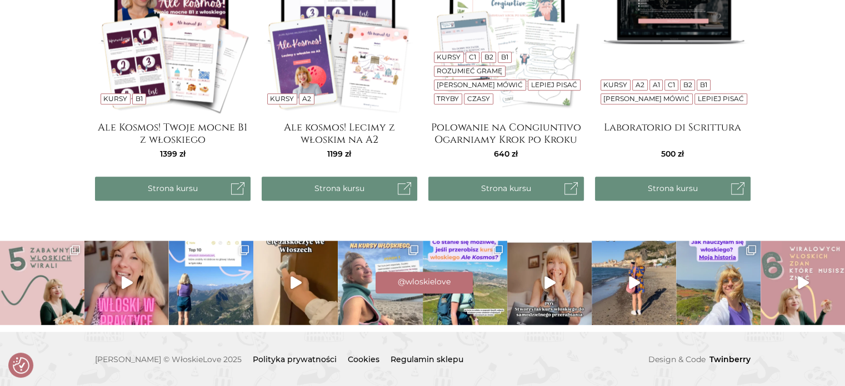 The height and width of the screenshot is (386, 845). I want to click on a: Polowanie na Congiuntivo Ogarniamy Krok po Kroku, so click(506, 133).